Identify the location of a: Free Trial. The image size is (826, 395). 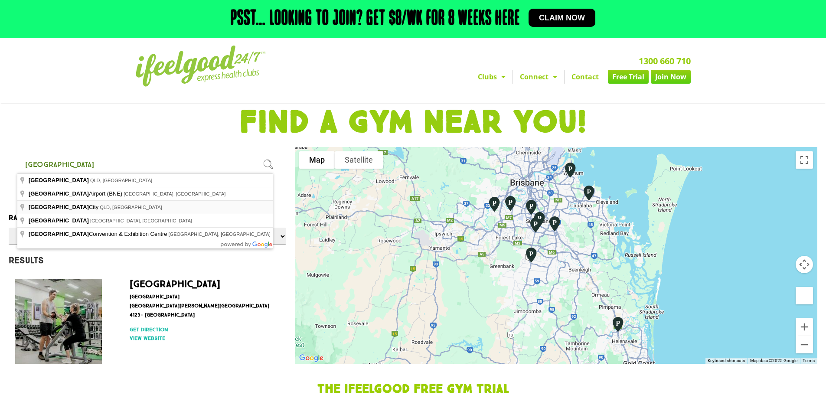
(629, 77).